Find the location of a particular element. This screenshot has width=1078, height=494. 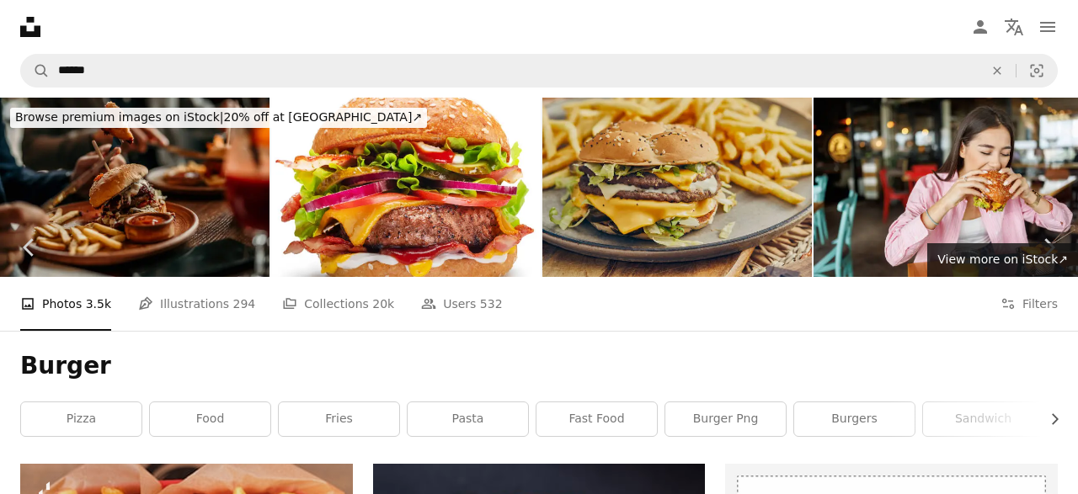

a: Users 532 is located at coordinates (461, 304).